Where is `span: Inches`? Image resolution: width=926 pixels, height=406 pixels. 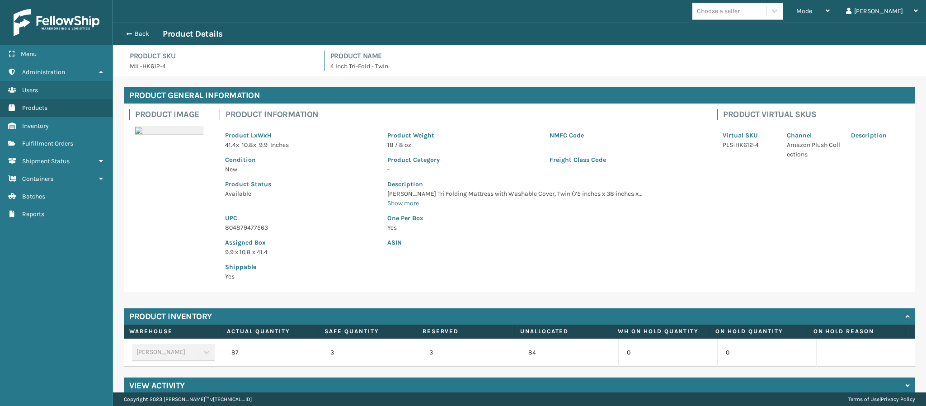 span: Inches is located at coordinates (279, 145).